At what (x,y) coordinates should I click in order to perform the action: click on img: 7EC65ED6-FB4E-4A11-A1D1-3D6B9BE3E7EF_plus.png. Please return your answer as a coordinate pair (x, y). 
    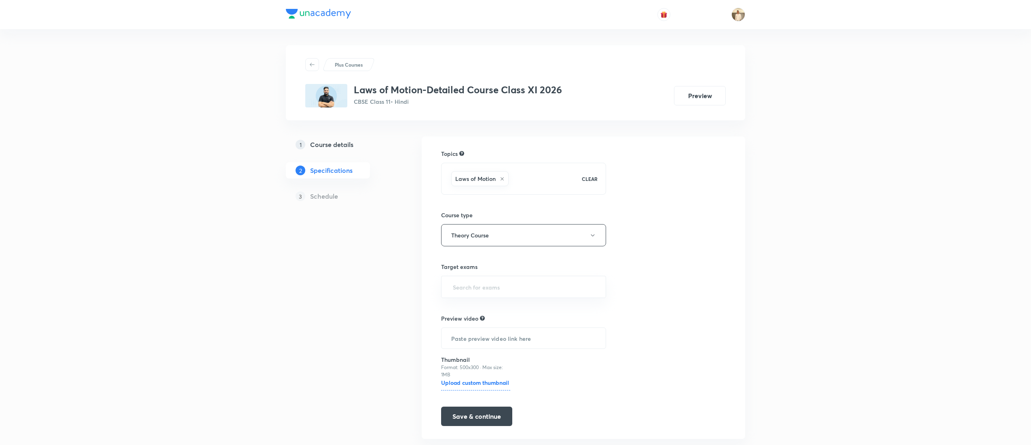
    Looking at the image, I should click on (326, 96).